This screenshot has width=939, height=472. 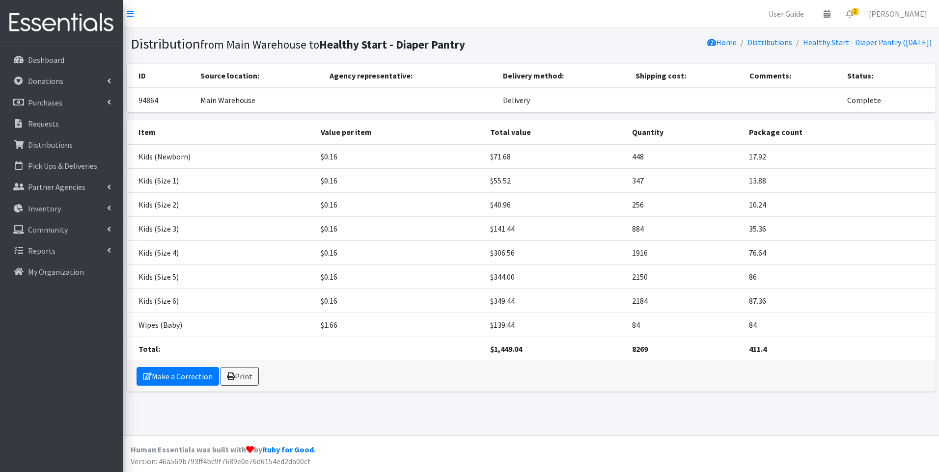 What do you see at coordinates (839, 276) in the screenshot?
I see `td: 86` at bounding box center [839, 276].